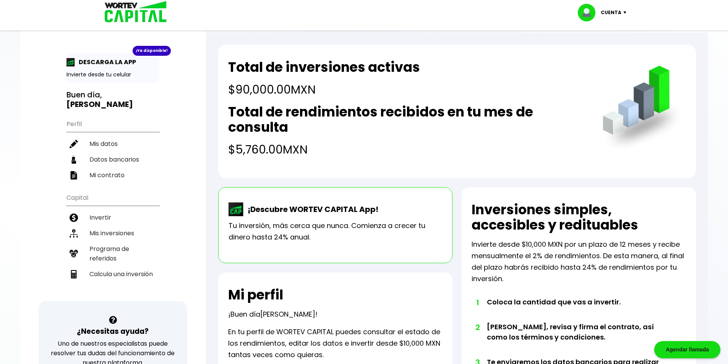  Describe the element at coordinates (335, 344) in the screenshot. I see `p: En tu perfil de WORTEV CAPITAL puedes consultar el estado de los rendimientos, editar los datos e...` at that location.